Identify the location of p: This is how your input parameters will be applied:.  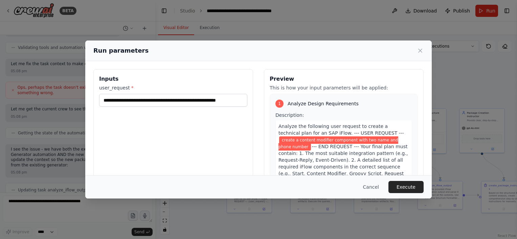
(344, 88).